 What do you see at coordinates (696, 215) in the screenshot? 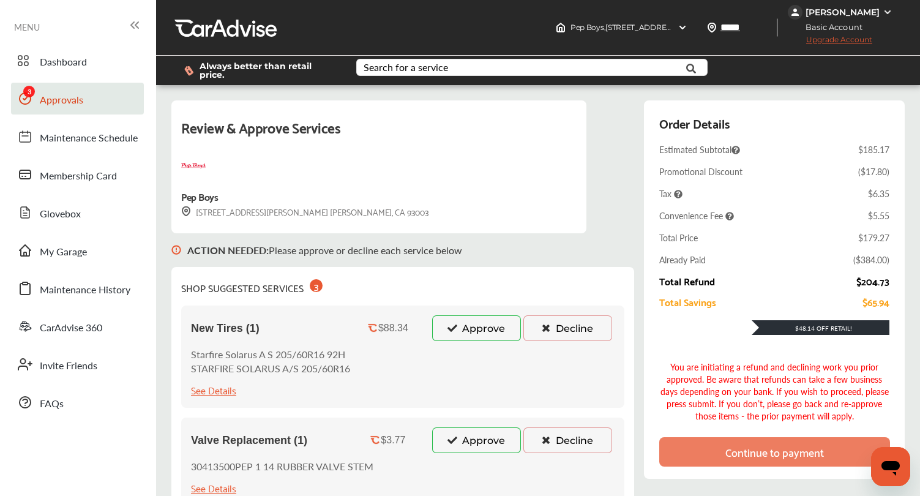
I see `span: Convenience Fee` at bounding box center [696, 215].